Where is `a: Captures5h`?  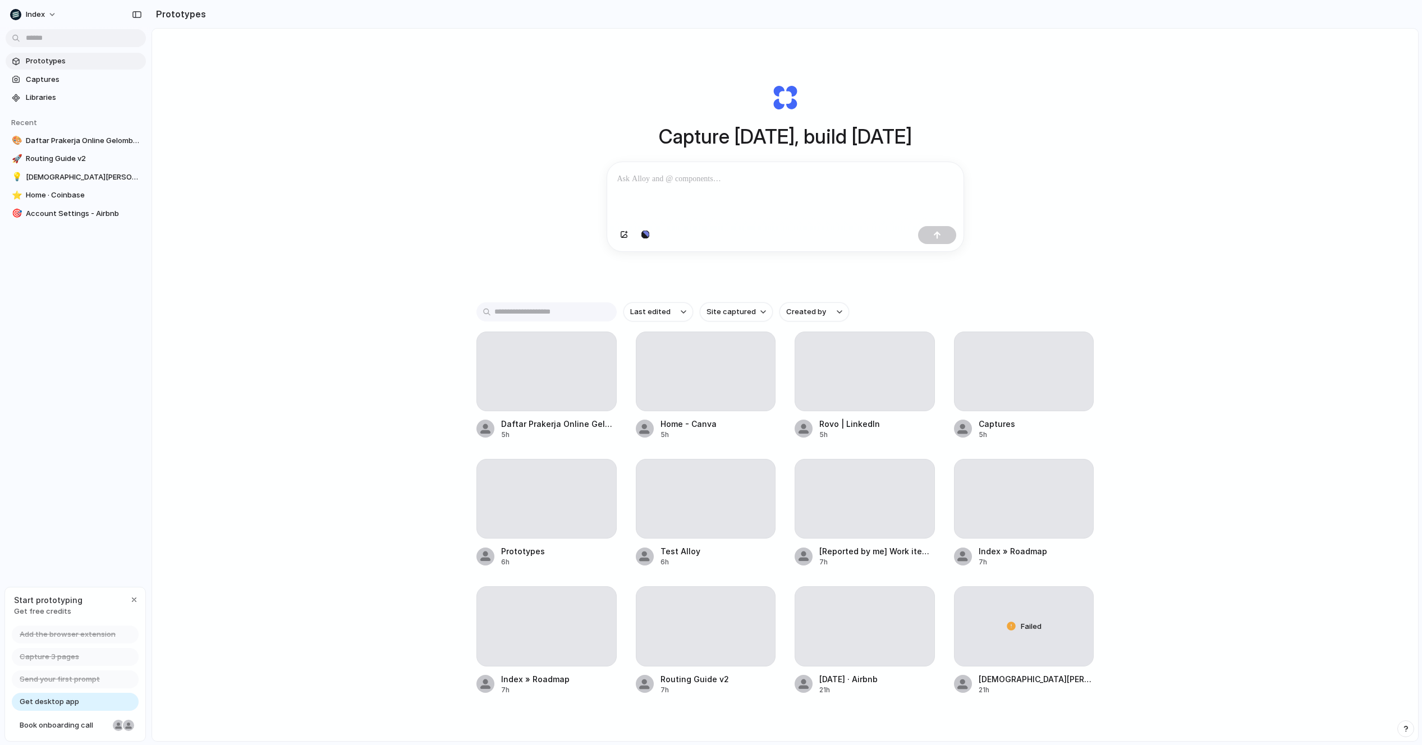 a: Captures5h is located at coordinates (1024, 385).